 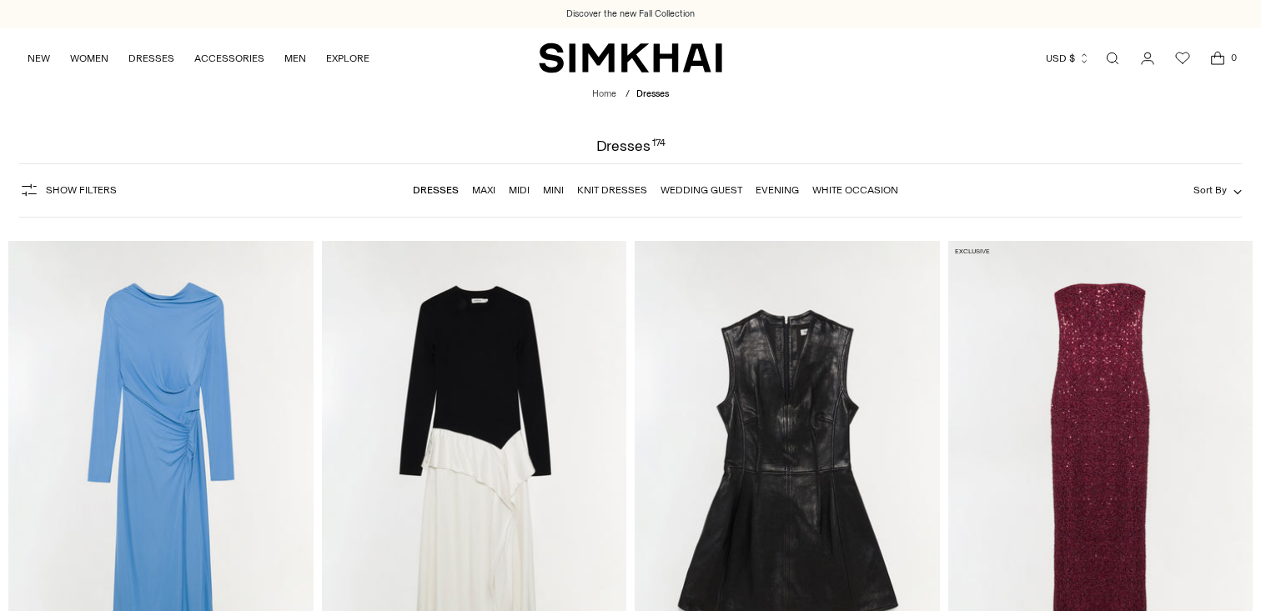 What do you see at coordinates (1113, 58) in the screenshot?
I see `a: Open search modal` at bounding box center [1113, 58].